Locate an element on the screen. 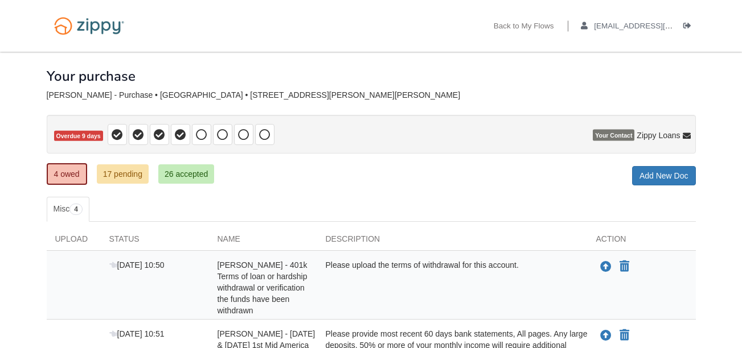 Image resolution: width=742 pixels, height=348 pixels. span: andcook84@outlook.com is located at coordinates (658, 26).